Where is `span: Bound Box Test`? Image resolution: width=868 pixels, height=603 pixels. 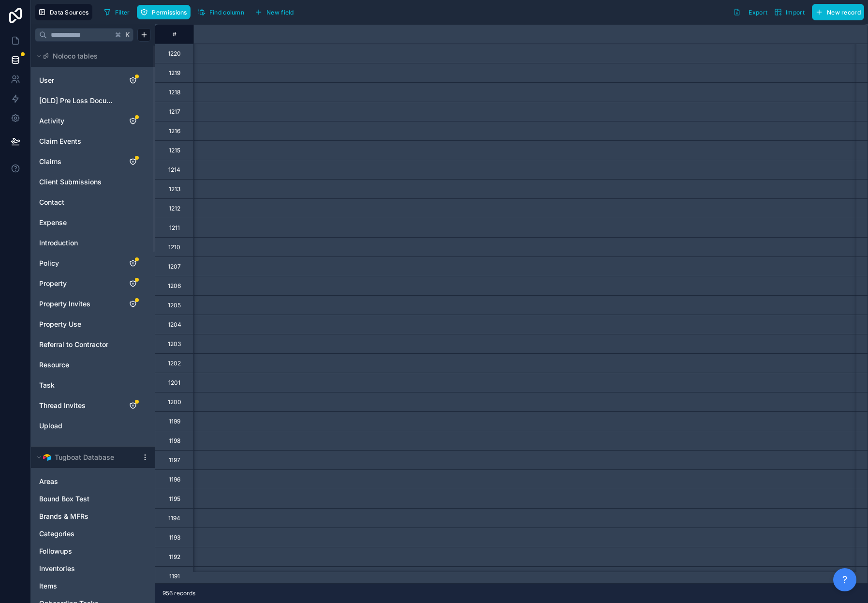
span: Bound Box Test is located at coordinates (64, 499).